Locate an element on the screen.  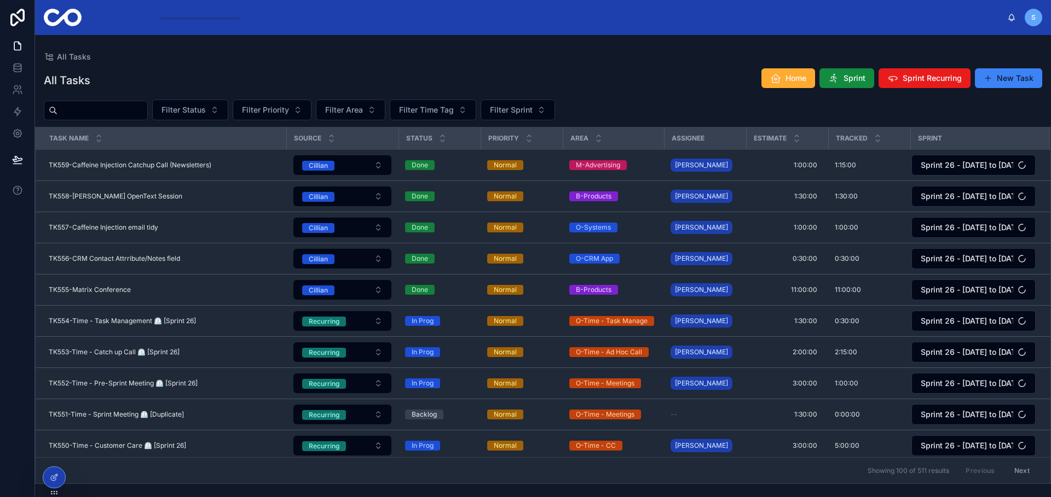
span: TK551-Time - Sprint Meeting ⏲️ [Duplicate] is located at coordinates (116, 415).